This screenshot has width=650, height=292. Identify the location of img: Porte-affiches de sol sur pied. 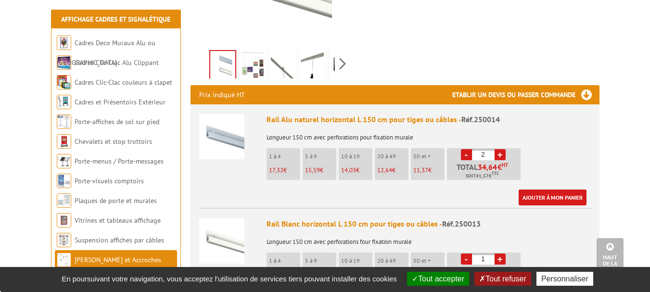
(64, 122).